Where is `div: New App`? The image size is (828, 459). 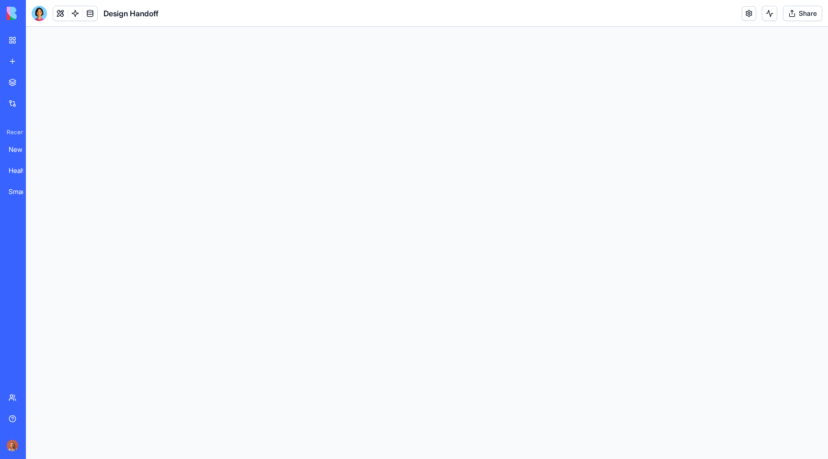
div: New App is located at coordinates (22, 150).